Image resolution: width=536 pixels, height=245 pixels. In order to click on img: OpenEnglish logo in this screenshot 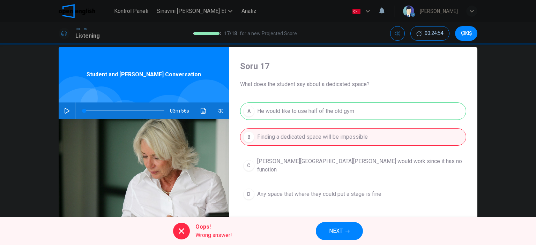, I will do `click(77, 11)`.